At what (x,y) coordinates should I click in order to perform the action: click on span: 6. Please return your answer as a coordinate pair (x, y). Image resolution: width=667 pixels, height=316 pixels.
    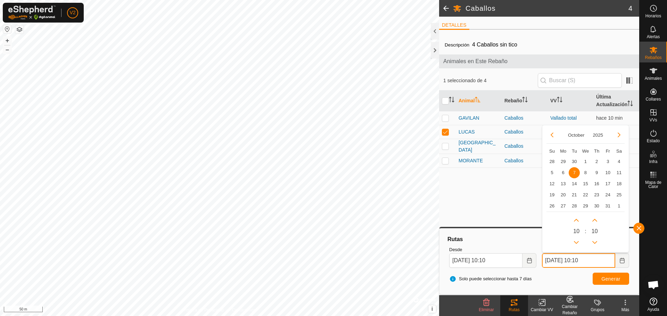
    Looking at the image, I should click on (563, 173).